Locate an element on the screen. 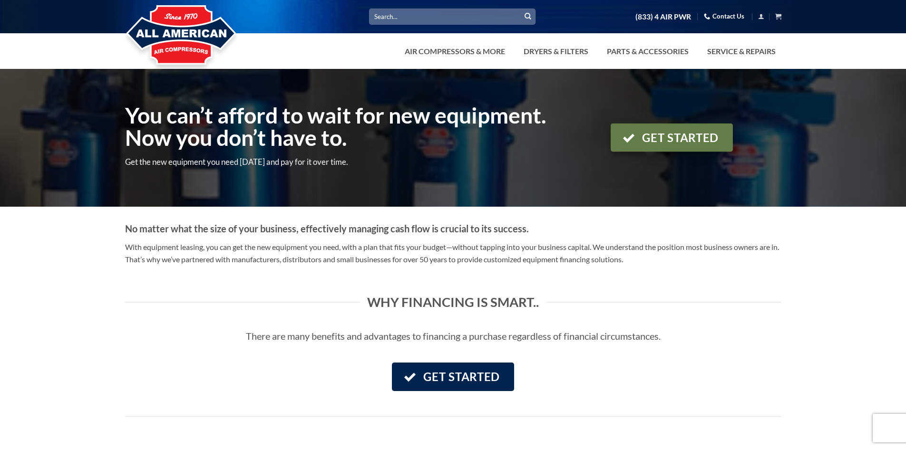 The width and height of the screenshot is (906, 449). a: Contact Us is located at coordinates (724, 16).